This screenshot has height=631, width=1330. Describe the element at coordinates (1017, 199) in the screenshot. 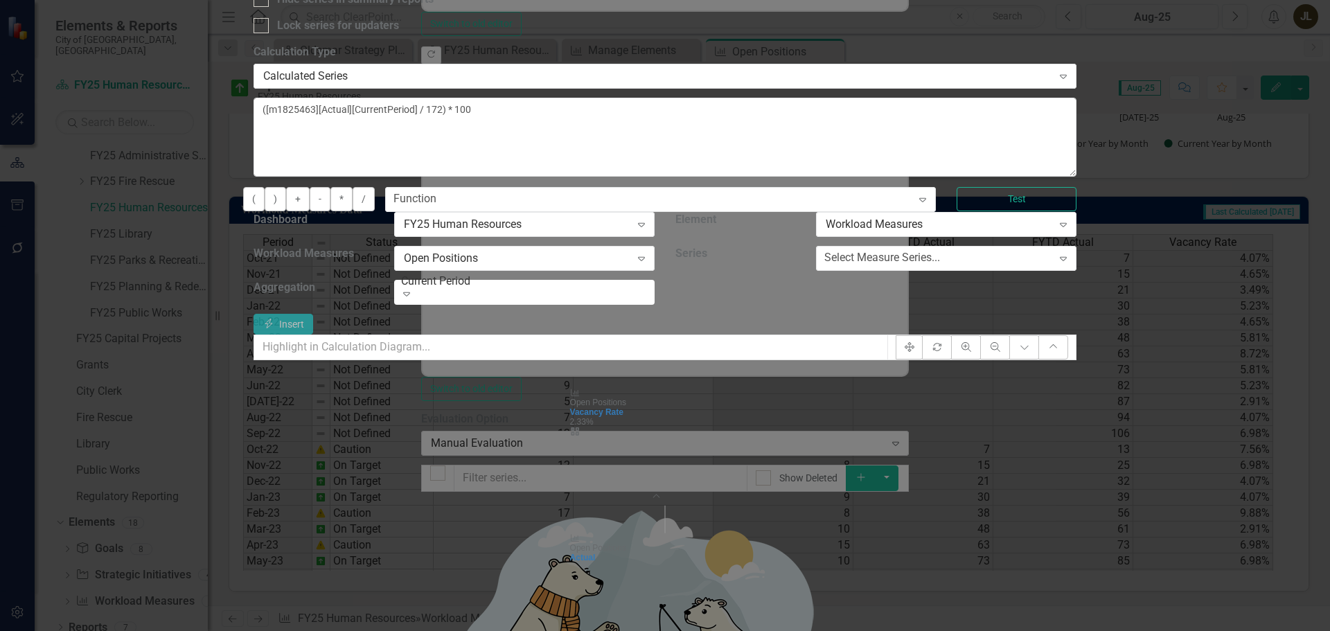

I see `button: Test` at that location.